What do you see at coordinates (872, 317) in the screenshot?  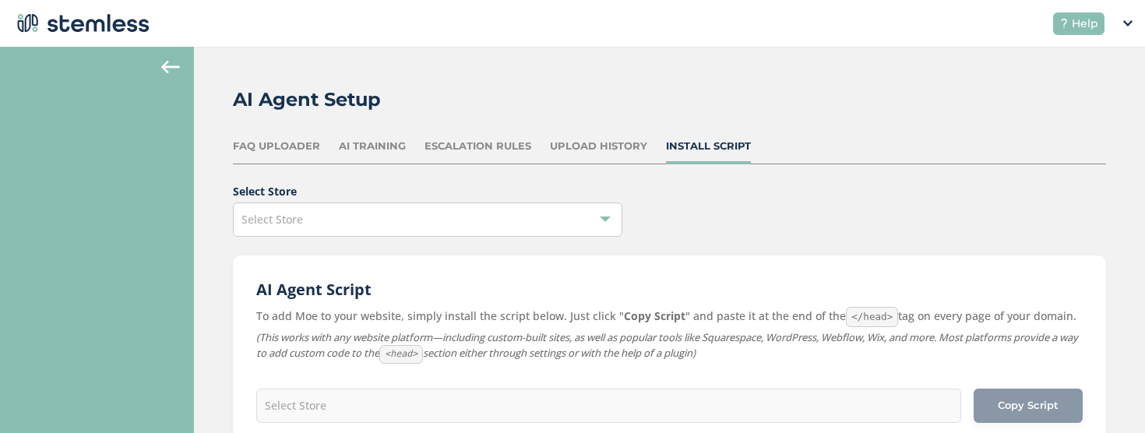 I see `code: </head>` at bounding box center [872, 317].